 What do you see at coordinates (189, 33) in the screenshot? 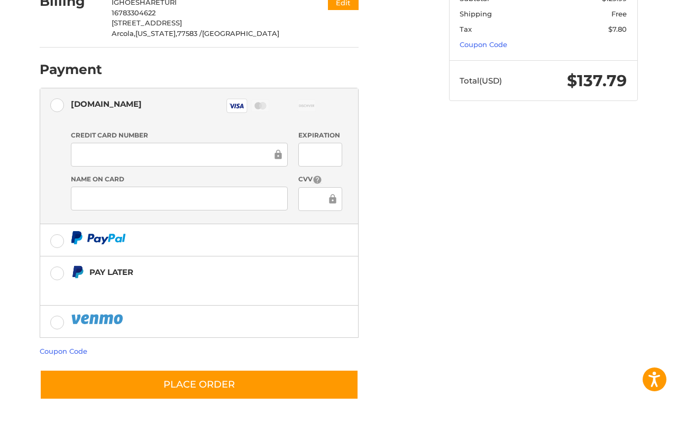
I see `span: 77583 /` at bounding box center [189, 33].